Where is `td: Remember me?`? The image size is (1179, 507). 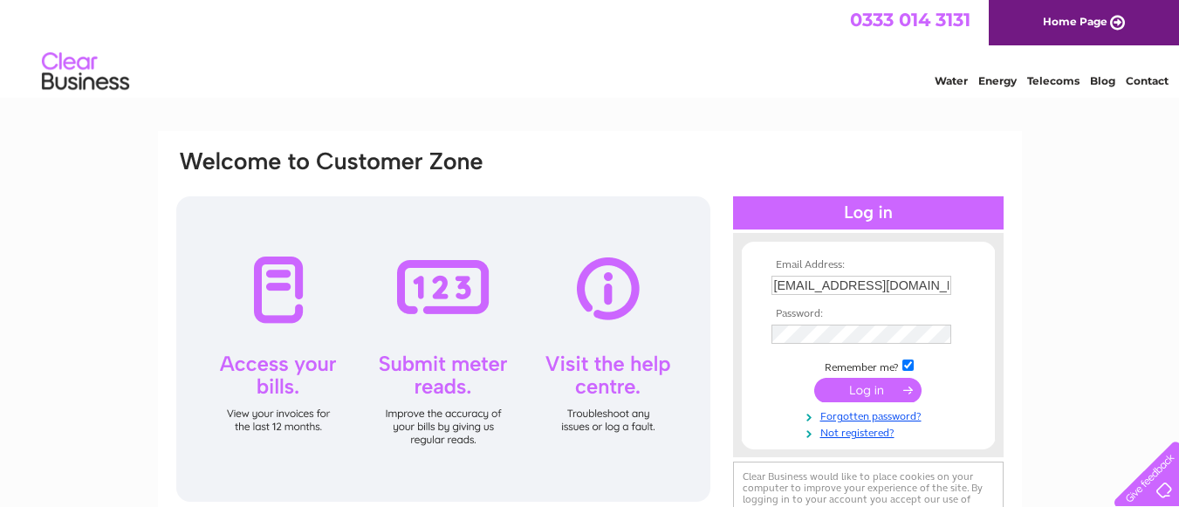 td: Remember me? is located at coordinates (868, 366).